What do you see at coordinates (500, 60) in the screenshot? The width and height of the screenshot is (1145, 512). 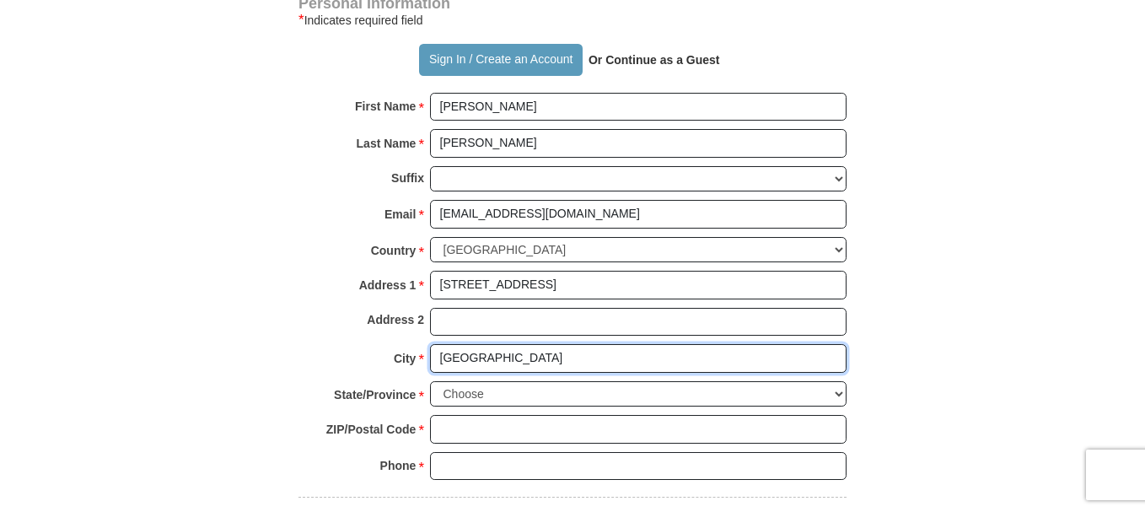 I see `button: Sign In / Create an Account` at bounding box center [500, 60].